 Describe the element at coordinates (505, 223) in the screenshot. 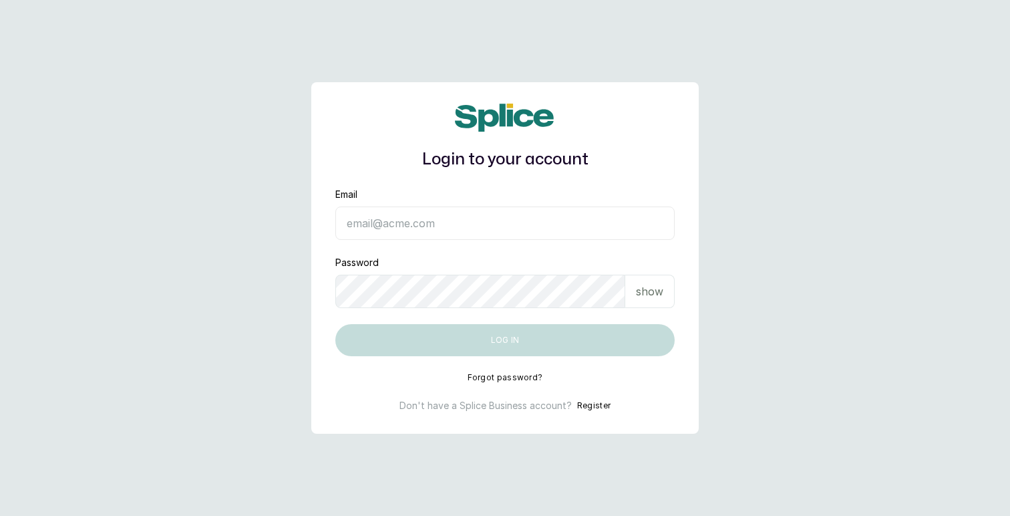

I see `input: email@acme.com` at that location.